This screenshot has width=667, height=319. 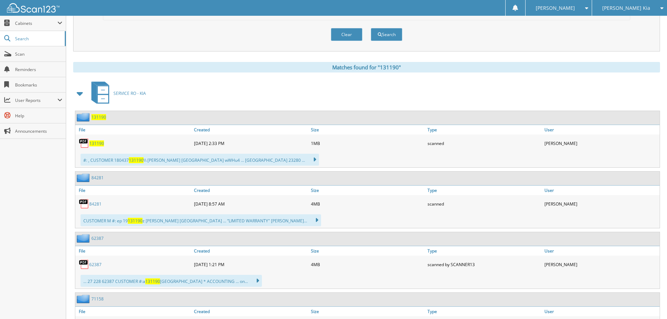 I want to click on img: scan123-logo-white.svg, so click(x=33, y=8).